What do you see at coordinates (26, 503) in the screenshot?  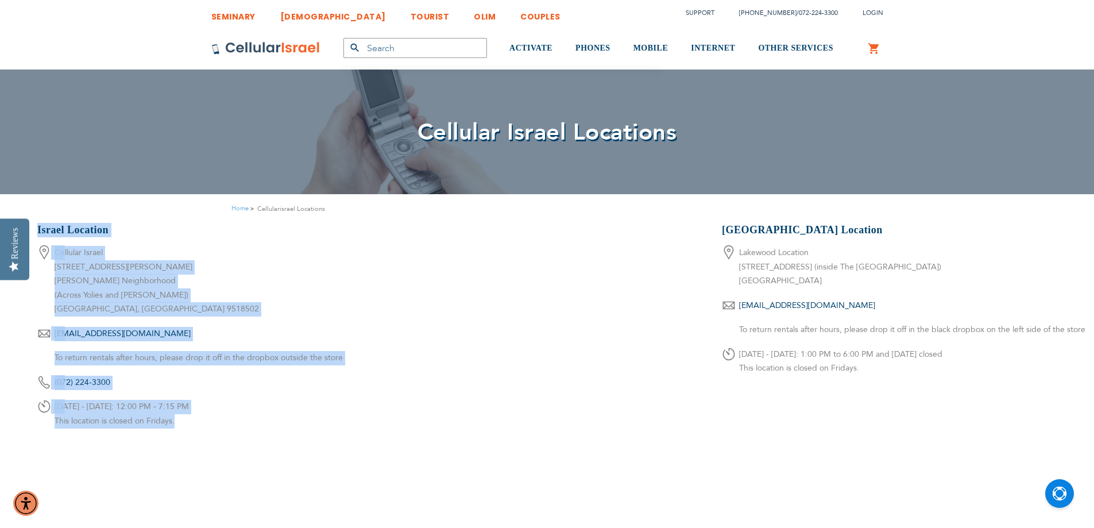 I see `div: Accessibility Menu` at bounding box center [26, 503].